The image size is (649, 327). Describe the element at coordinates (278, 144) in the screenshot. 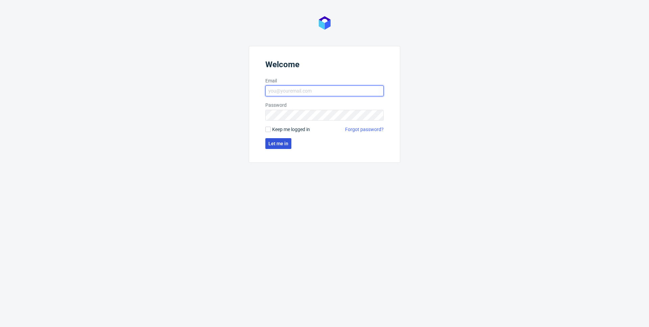

I see `span: Let me in` at that location.